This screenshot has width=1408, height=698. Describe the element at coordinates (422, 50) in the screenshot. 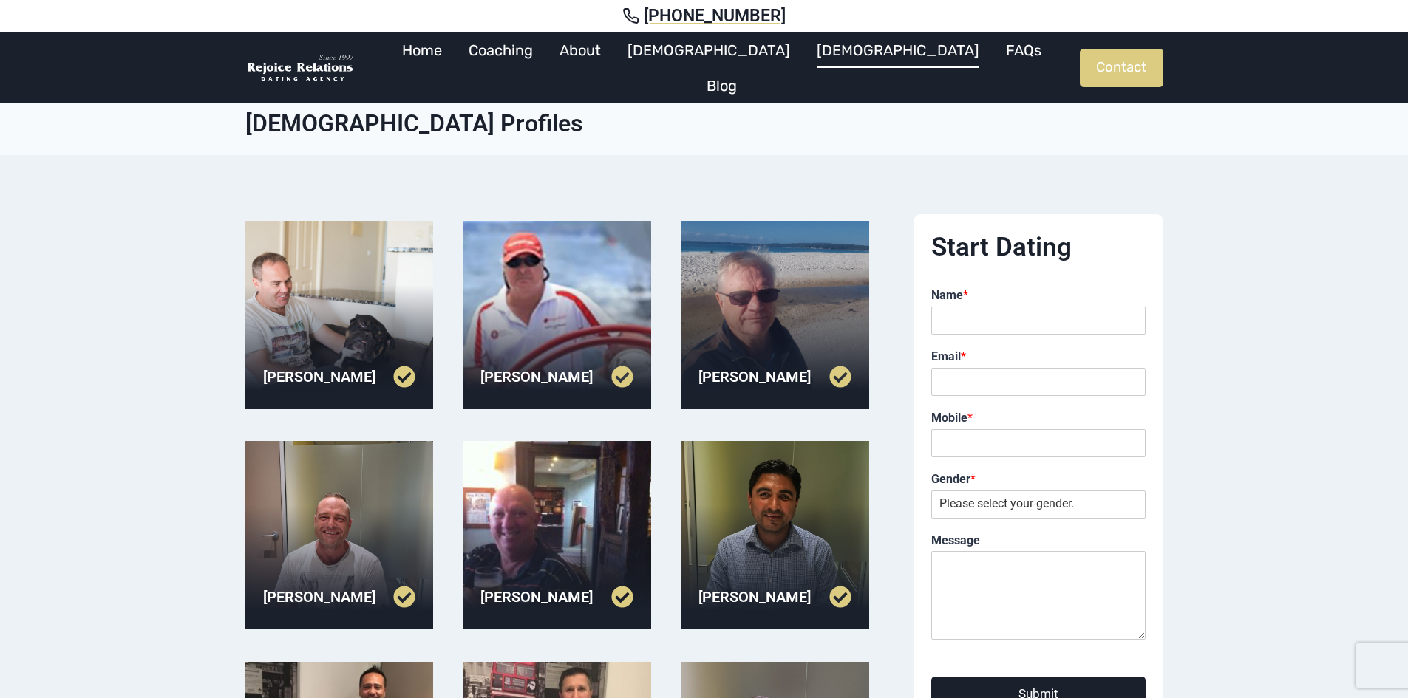

I see `a: Home` at that location.